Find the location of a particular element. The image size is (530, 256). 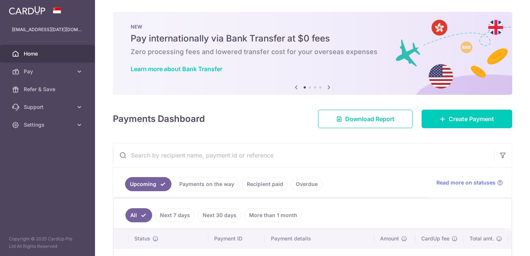

img: CardUp is located at coordinates (27, 10).